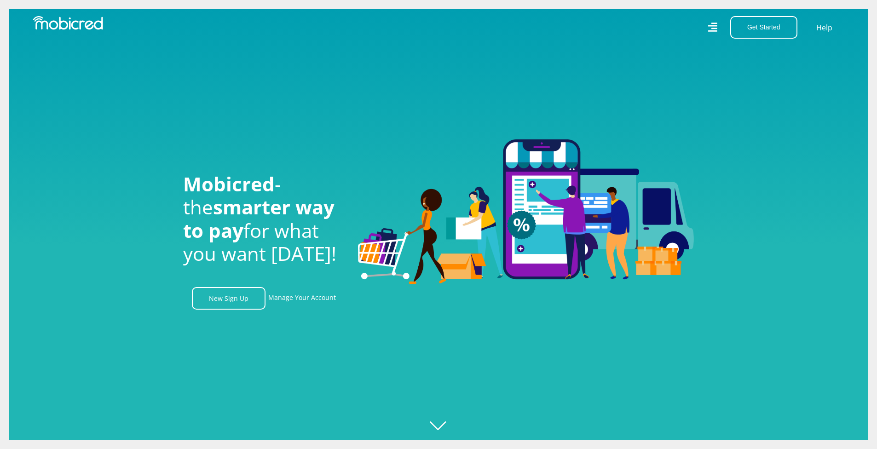 The height and width of the screenshot is (449, 877). Describe the element at coordinates (302, 298) in the screenshot. I see `a: Manage Your Account` at that location.